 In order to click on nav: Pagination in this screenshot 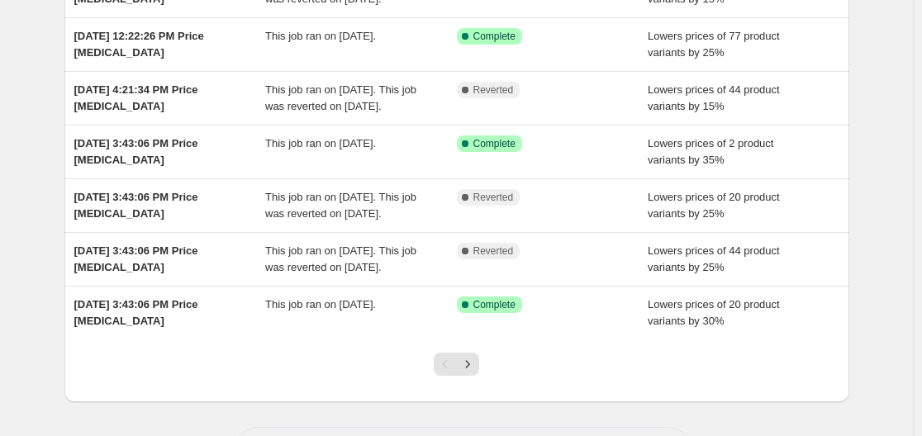, I will do `click(456, 364)`.